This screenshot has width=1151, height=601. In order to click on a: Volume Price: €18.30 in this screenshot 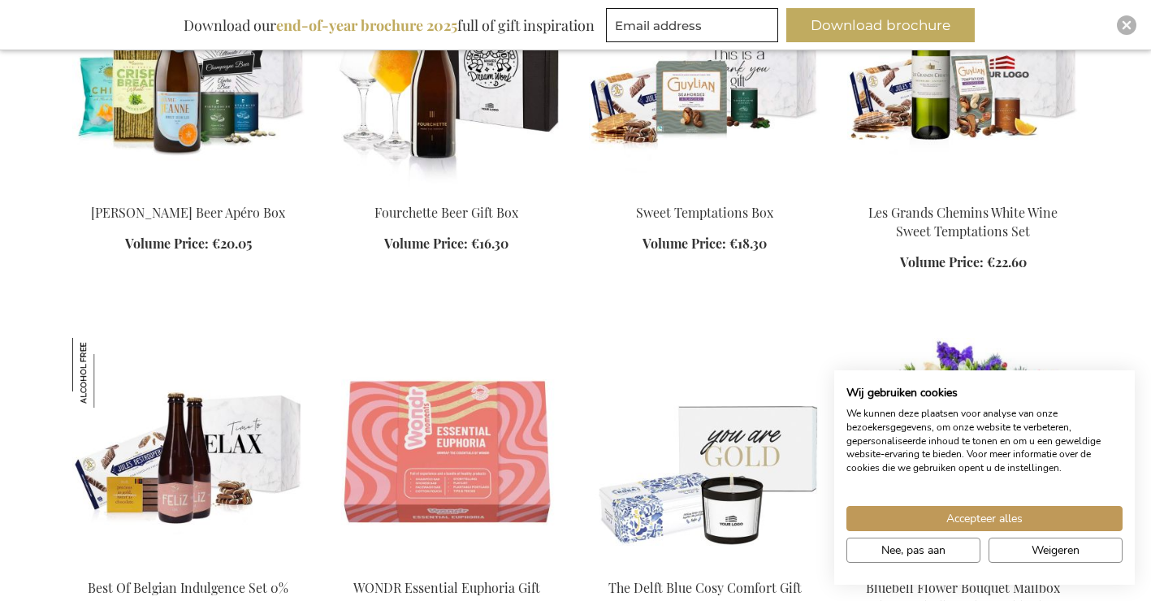, I will do `click(704, 244)`.